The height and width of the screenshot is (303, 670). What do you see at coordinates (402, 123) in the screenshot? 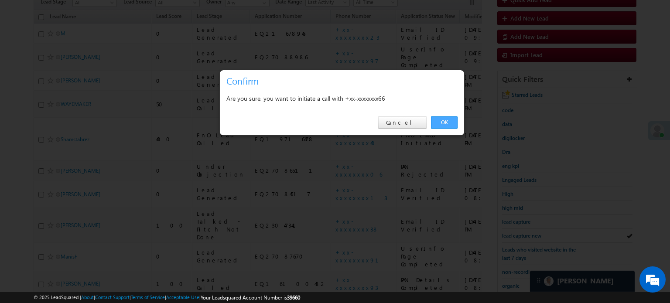
I see `a: Cancel` at bounding box center [402, 123].